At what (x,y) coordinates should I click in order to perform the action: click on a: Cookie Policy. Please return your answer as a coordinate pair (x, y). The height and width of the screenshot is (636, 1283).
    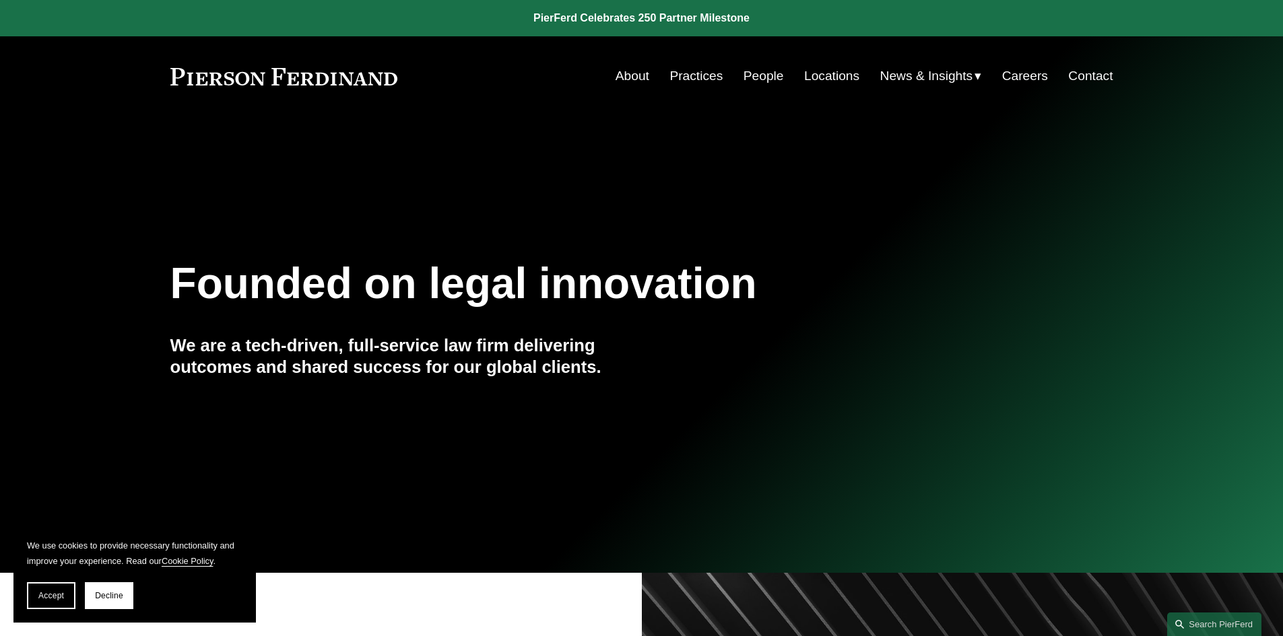
    Looking at the image, I should click on (187, 561).